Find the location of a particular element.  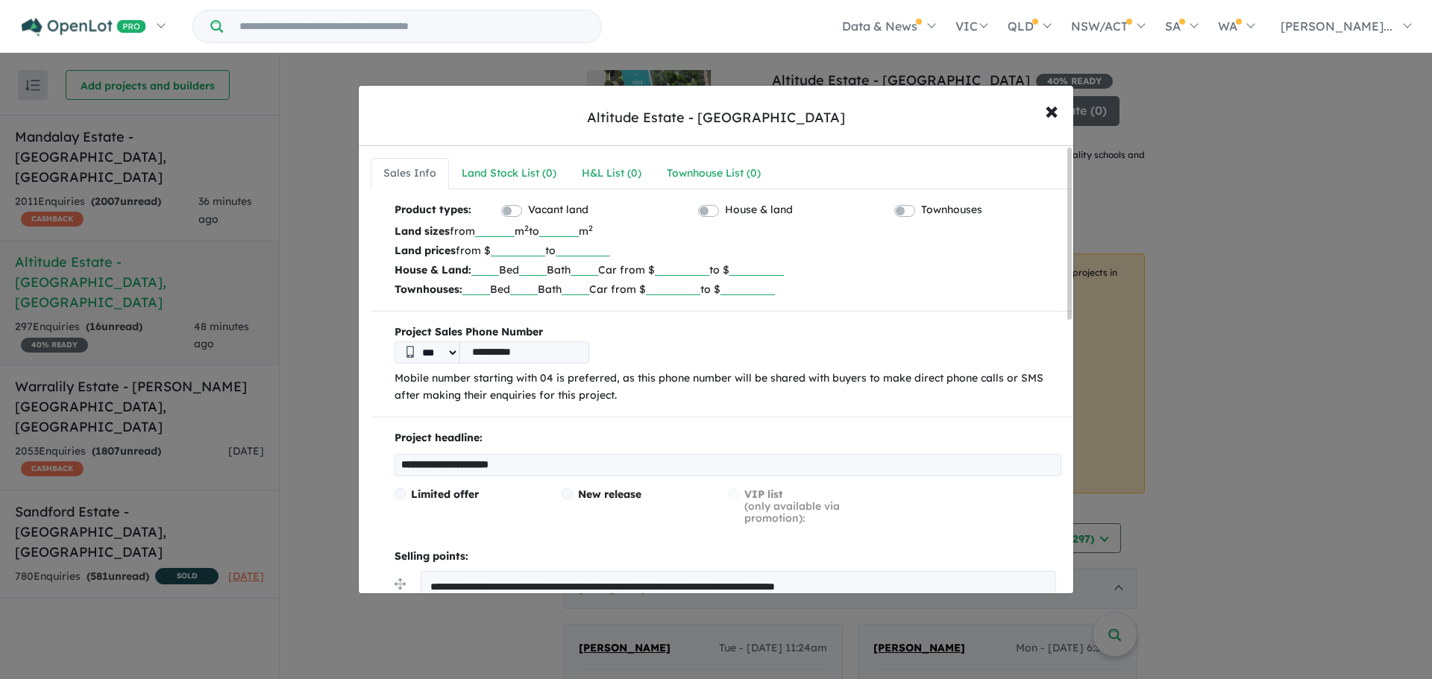

b: Land prices is located at coordinates (425, 251).